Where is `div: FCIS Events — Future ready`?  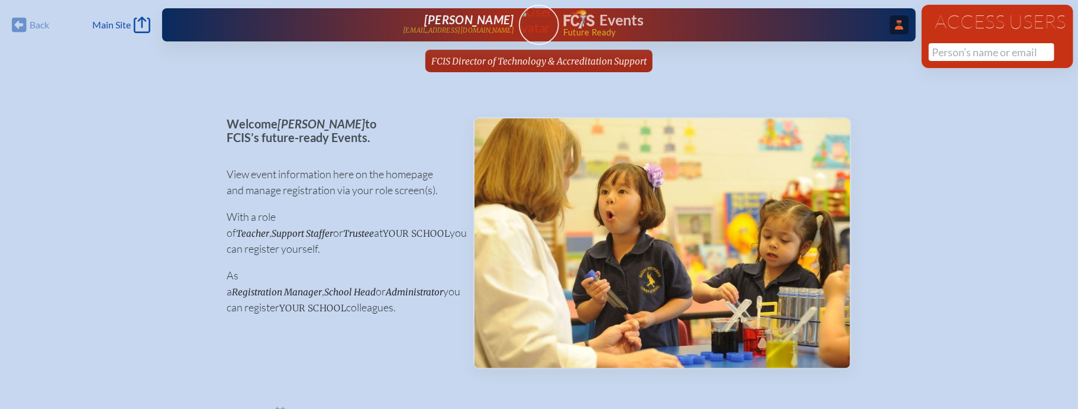
div: FCIS Events — Future ready is located at coordinates (720, 23).